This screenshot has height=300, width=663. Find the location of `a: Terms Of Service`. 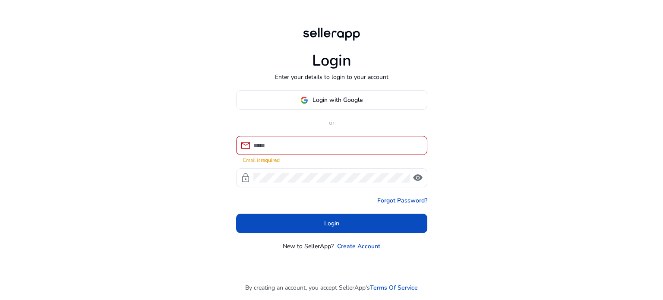

a: Terms Of Service is located at coordinates (394, 287).